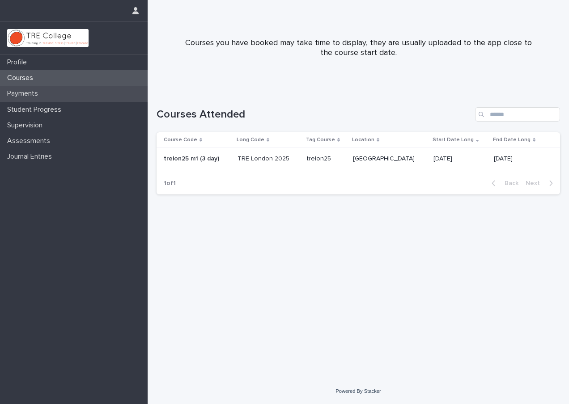 The height and width of the screenshot is (404, 569). I want to click on p: Start Date Long, so click(453, 140).